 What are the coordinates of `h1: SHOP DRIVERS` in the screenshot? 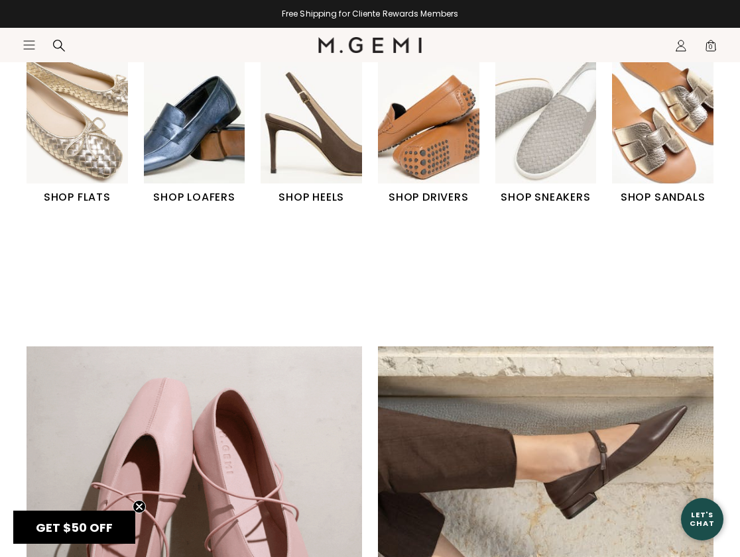 It's located at (428, 198).